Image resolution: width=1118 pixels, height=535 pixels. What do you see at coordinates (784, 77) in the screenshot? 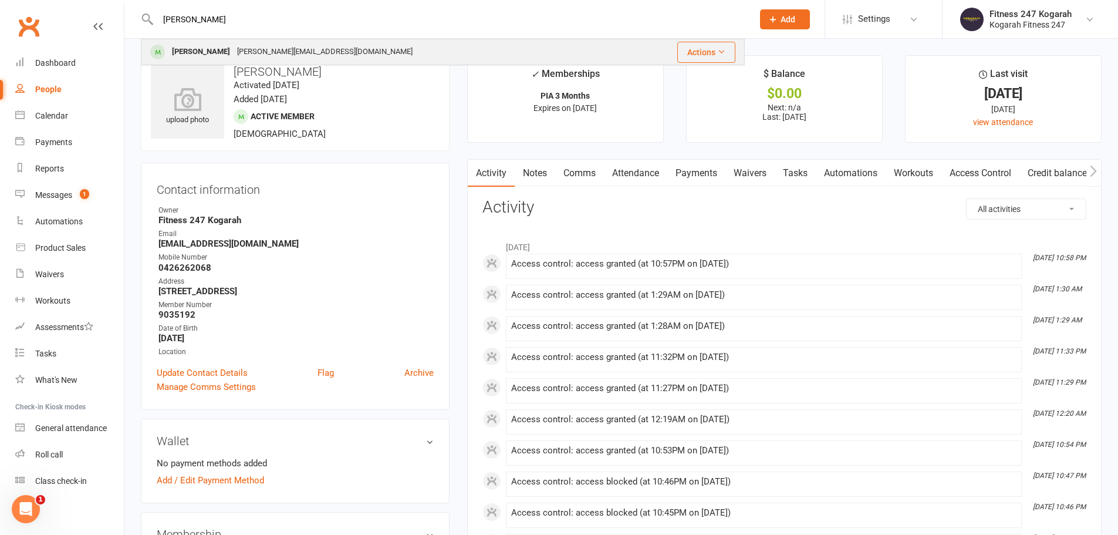
I see `div: $ Balance` at bounding box center [784, 77].